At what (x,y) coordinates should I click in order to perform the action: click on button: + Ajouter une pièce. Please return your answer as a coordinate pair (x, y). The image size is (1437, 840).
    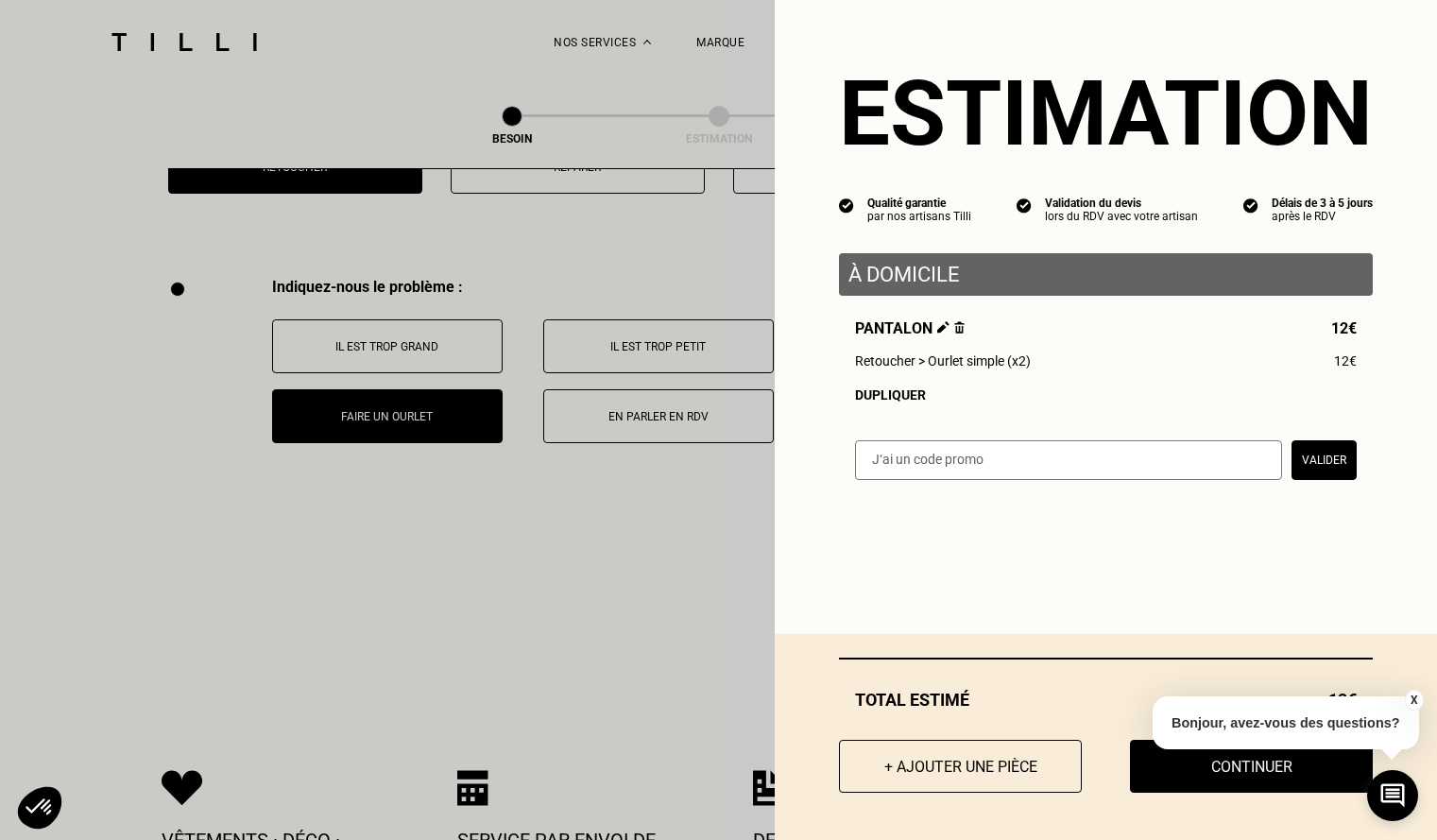
    Looking at the image, I should click on (960, 766).